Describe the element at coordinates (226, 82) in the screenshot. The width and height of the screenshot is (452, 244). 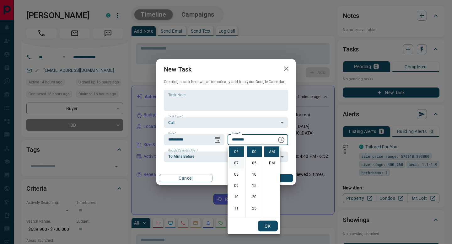
I see `p: Creating a task here will automatically add it to your Google Calendar.` at that location.